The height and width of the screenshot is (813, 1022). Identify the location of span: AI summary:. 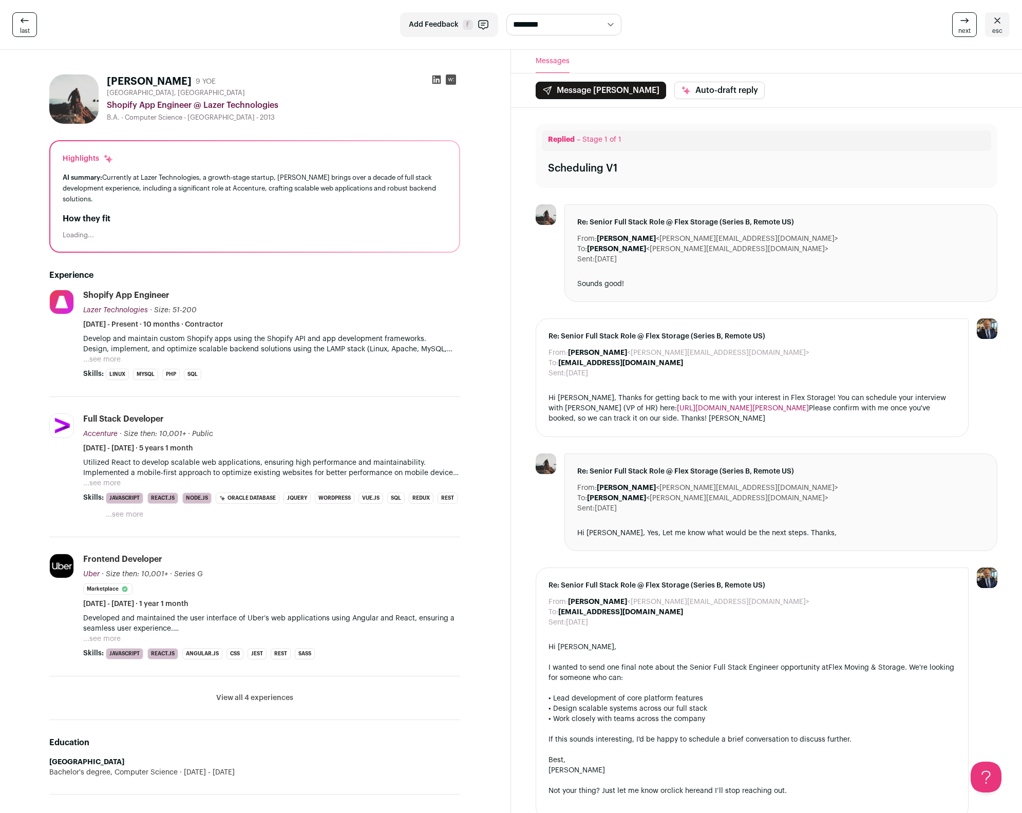
(82, 177).